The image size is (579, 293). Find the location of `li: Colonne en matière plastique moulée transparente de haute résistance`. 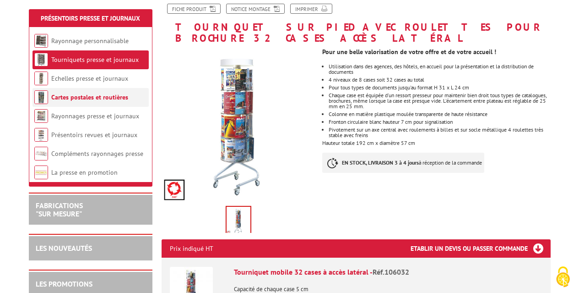

li: Colonne en matière plastique moulée transparente de haute résistance is located at coordinates (439, 114).